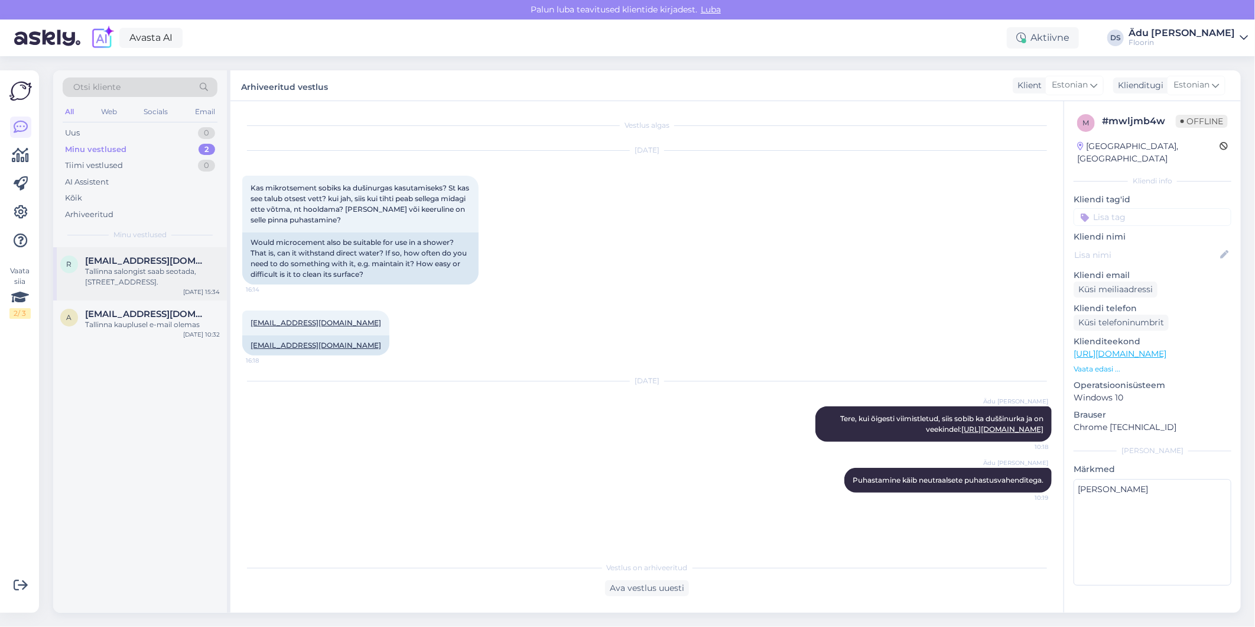 This screenshot has height=627, width=1255. Describe the element at coordinates (94, 165) in the screenshot. I see `div: Tiimi vestlused` at that location.